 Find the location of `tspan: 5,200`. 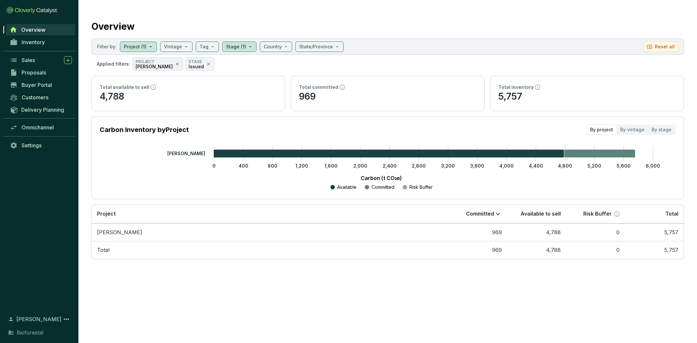

tspan: 5,200 is located at coordinates (594, 166).